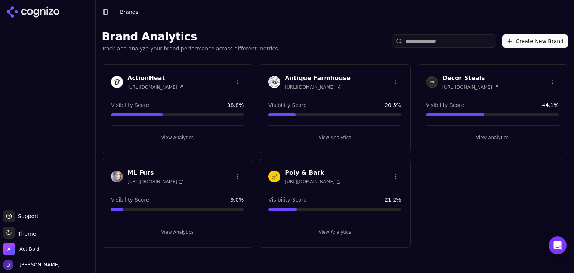 This screenshot has height=273, width=574. What do you see at coordinates (237, 200) in the screenshot?
I see `span: 9.0 %` at bounding box center [237, 200].